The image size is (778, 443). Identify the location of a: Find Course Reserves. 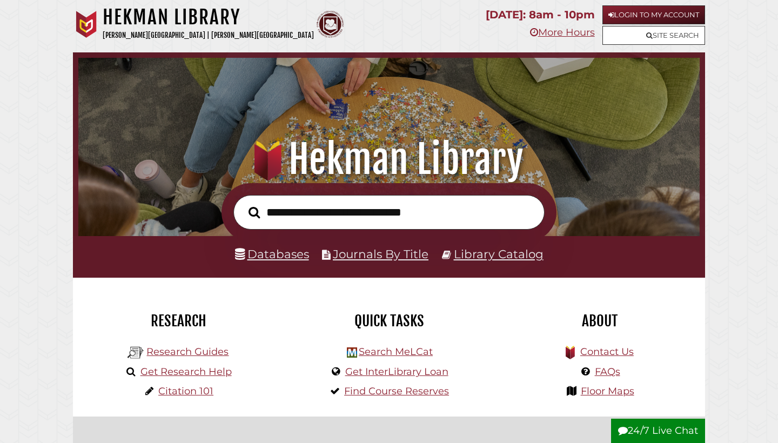
(396, 391).